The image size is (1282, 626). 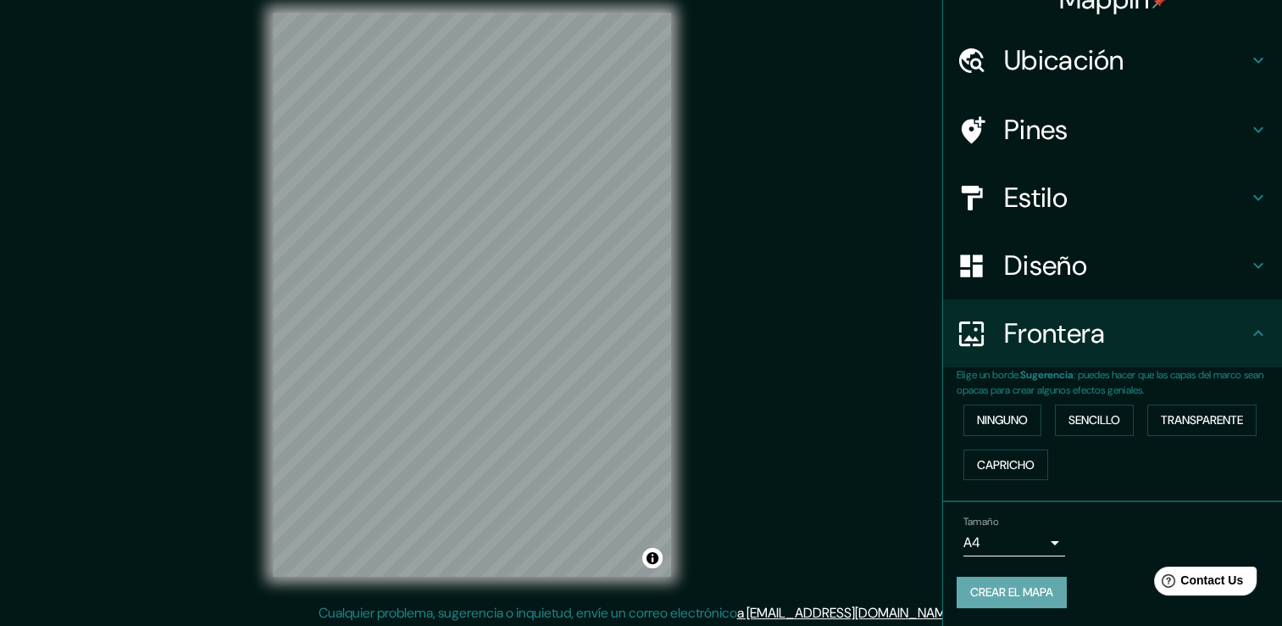 What do you see at coordinates (638, 613) in the screenshot?
I see `p: Cualquier problema, sugerencia o inquietud, envíe un correo electrónico .` at bounding box center [638, 613].